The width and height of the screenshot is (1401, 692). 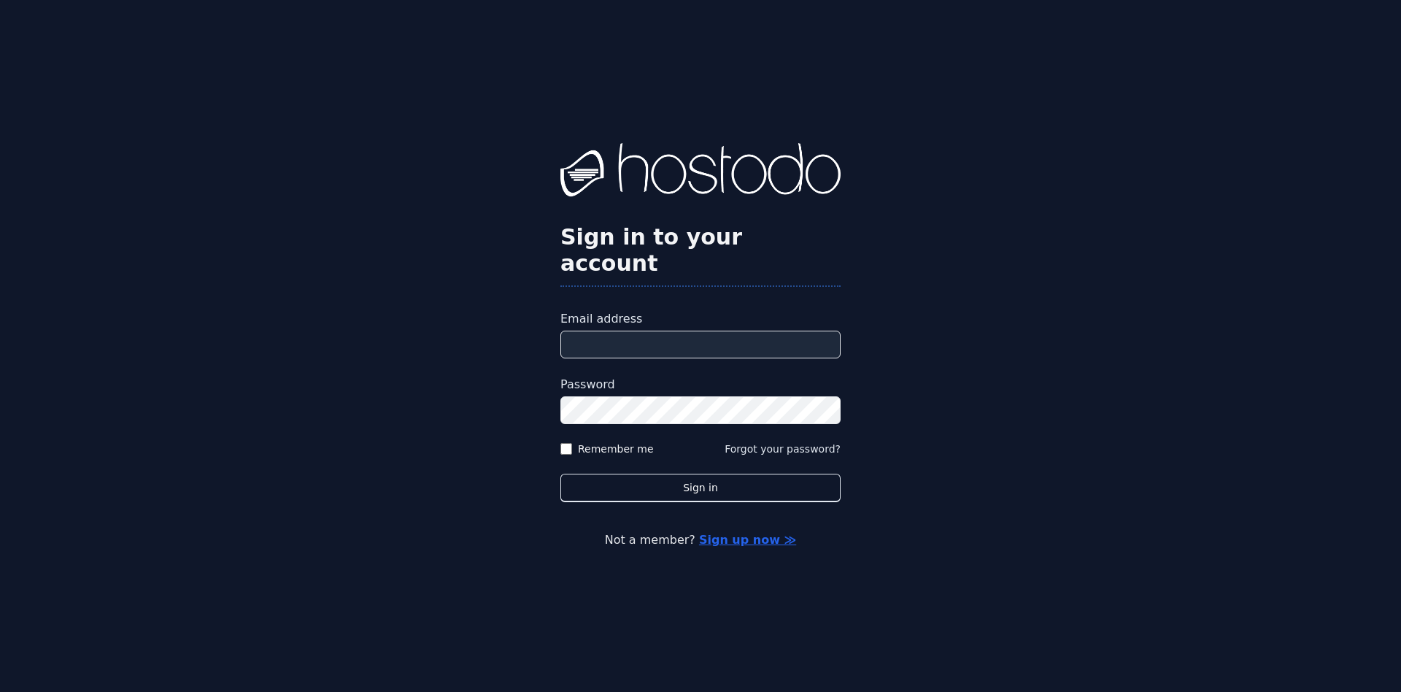 What do you see at coordinates (701, 250) in the screenshot?
I see `h2: Sign in to your account` at bounding box center [701, 250].